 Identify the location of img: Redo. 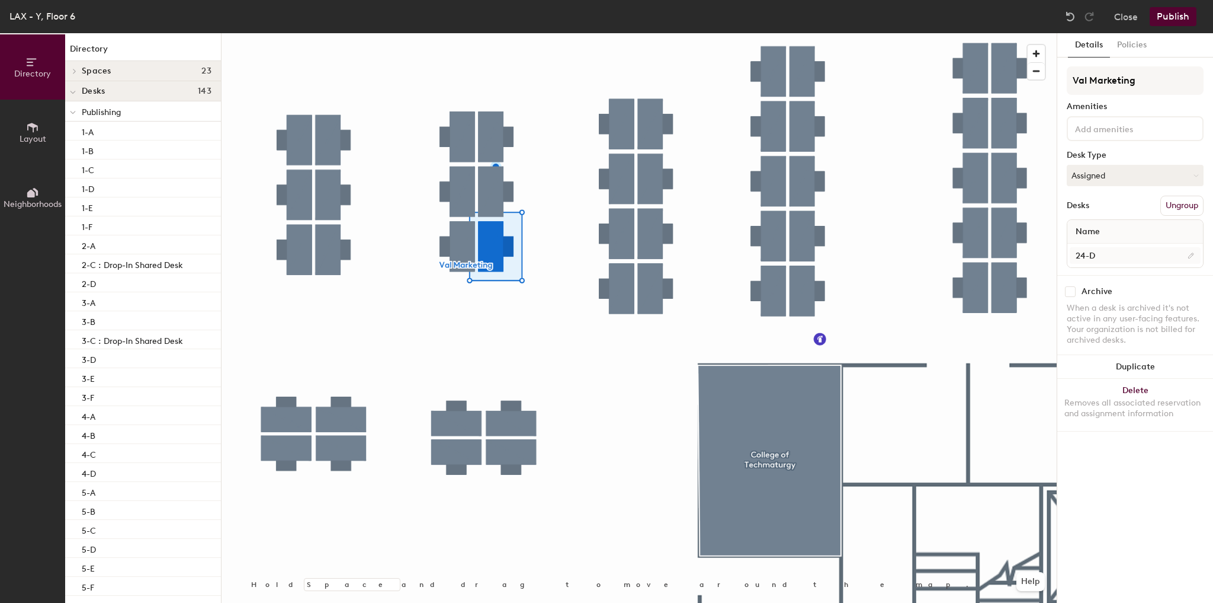
(1090, 17).